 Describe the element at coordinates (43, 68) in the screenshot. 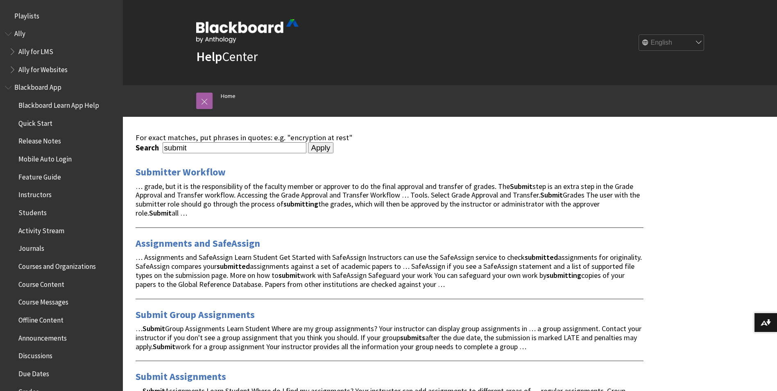

I see `span: Ally for Websites` at that location.